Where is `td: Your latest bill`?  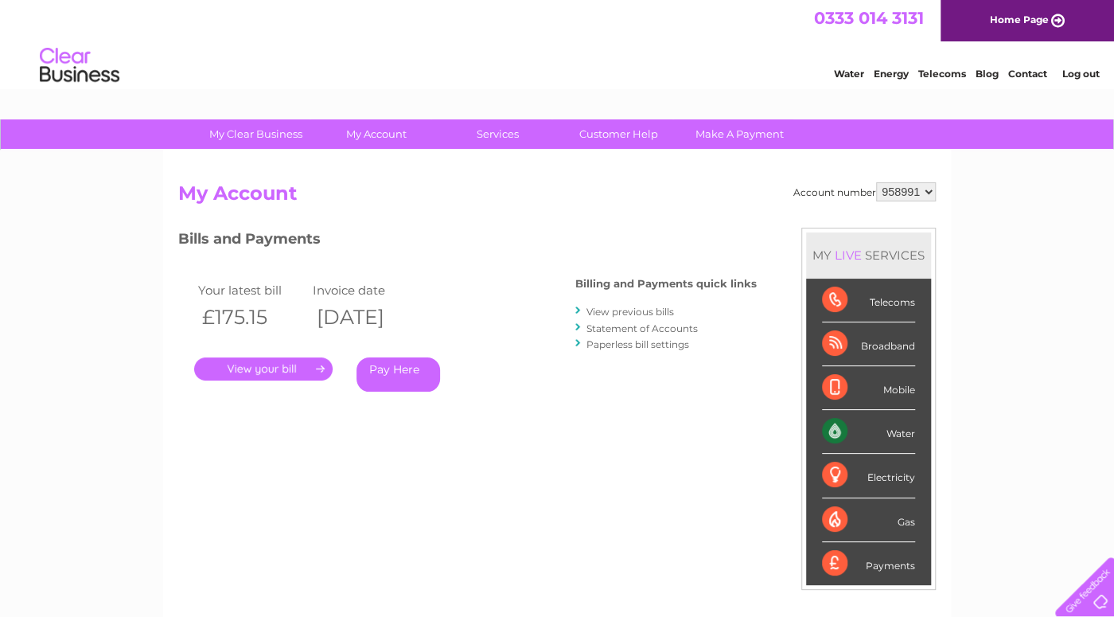
td: Your latest bill is located at coordinates (251, 290).